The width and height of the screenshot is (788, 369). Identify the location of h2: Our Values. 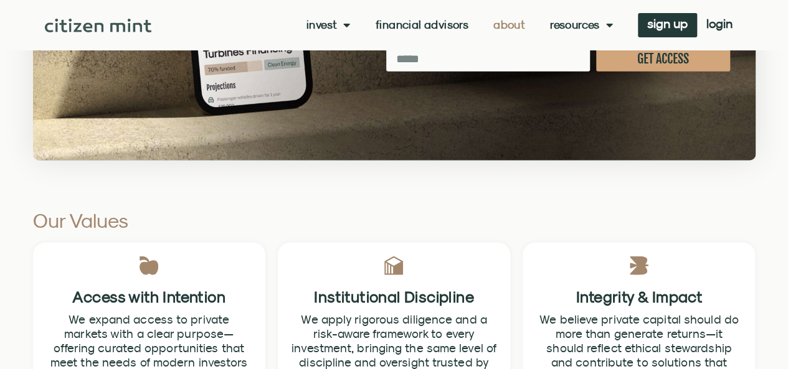
(211, 221).